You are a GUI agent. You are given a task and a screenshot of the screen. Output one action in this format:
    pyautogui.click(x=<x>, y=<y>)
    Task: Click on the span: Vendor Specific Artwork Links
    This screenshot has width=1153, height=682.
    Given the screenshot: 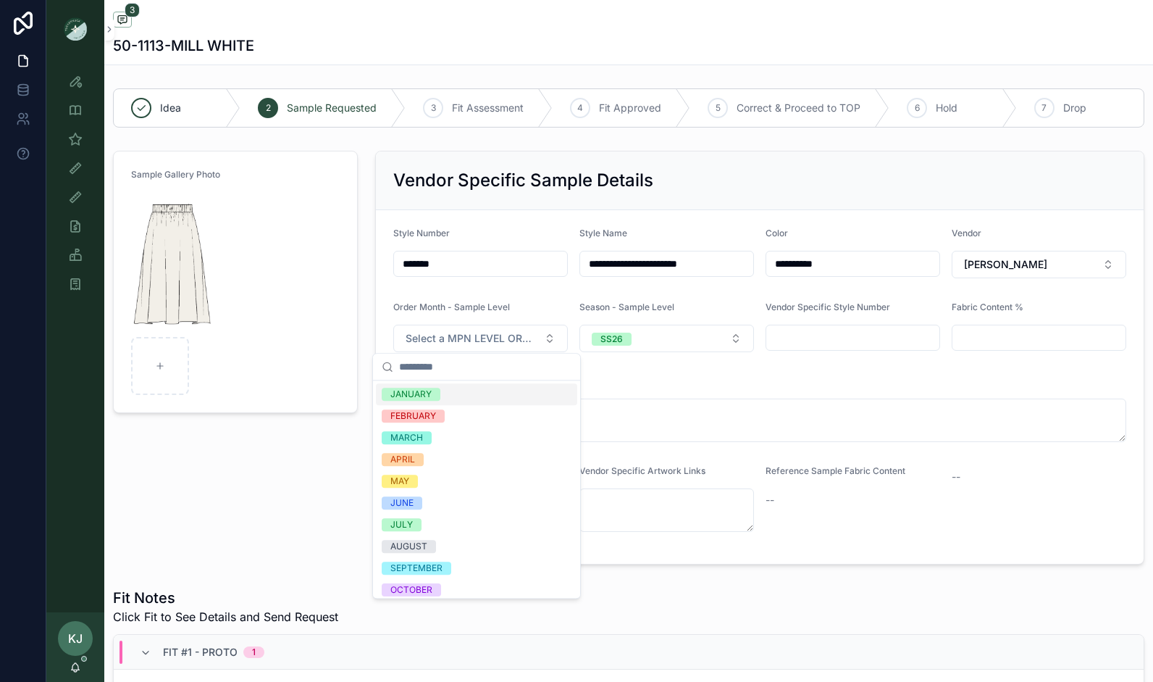 What is the action you would take?
    pyautogui.click(x=643, y=470)
    